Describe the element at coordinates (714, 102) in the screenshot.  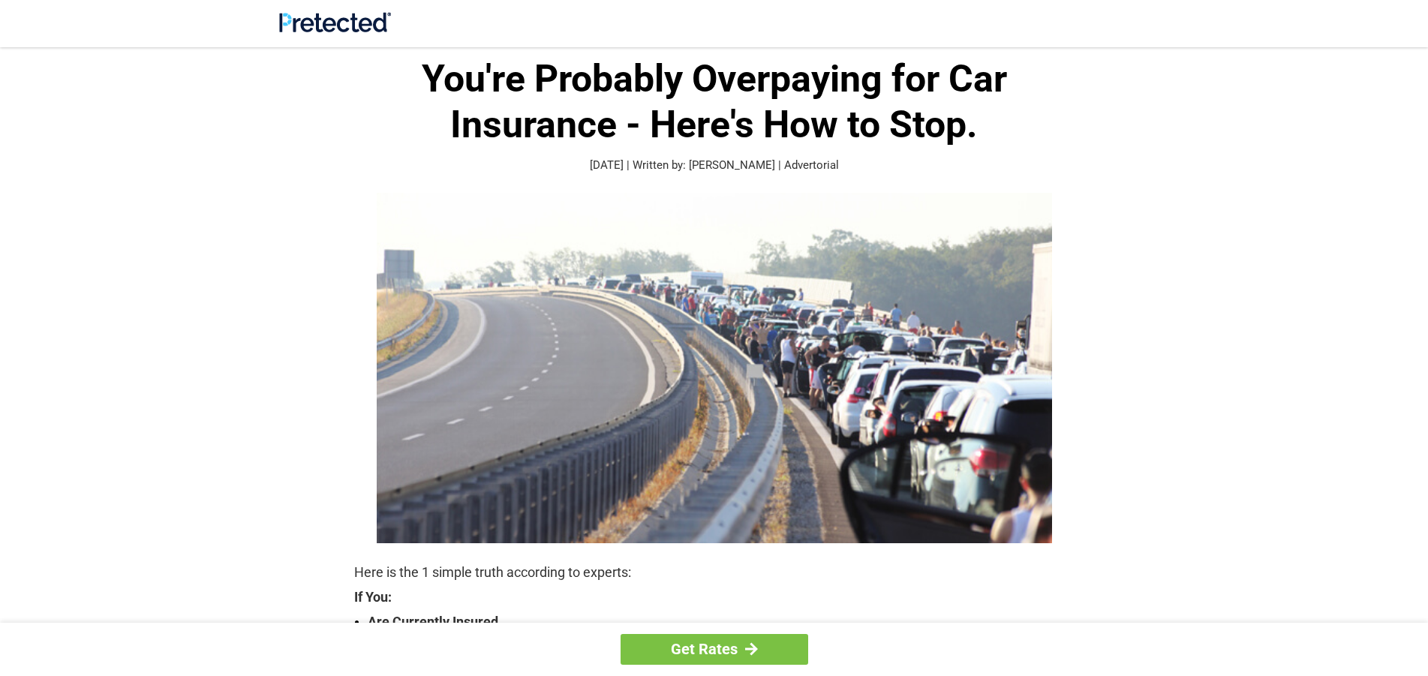
I see `h1: You're Probably Overpaying for Car Insurance - Here's How to Stop.` at that location.